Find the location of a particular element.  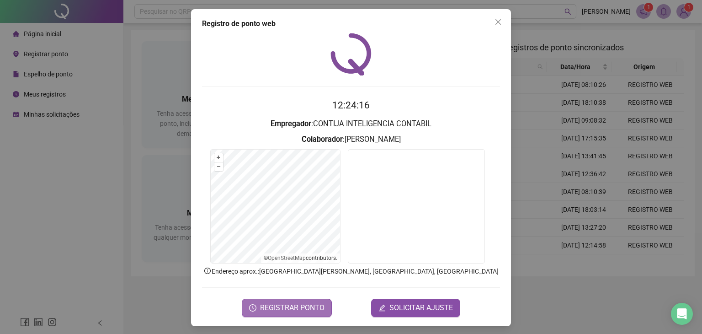

div: Registro de ponto web is located at coordinates (351, 24).